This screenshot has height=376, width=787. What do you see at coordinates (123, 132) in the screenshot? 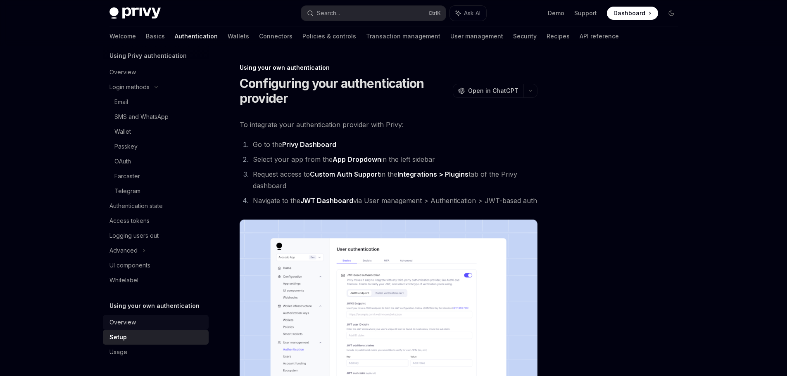
I see `div: Wallet` at bounding box center [123, 132].